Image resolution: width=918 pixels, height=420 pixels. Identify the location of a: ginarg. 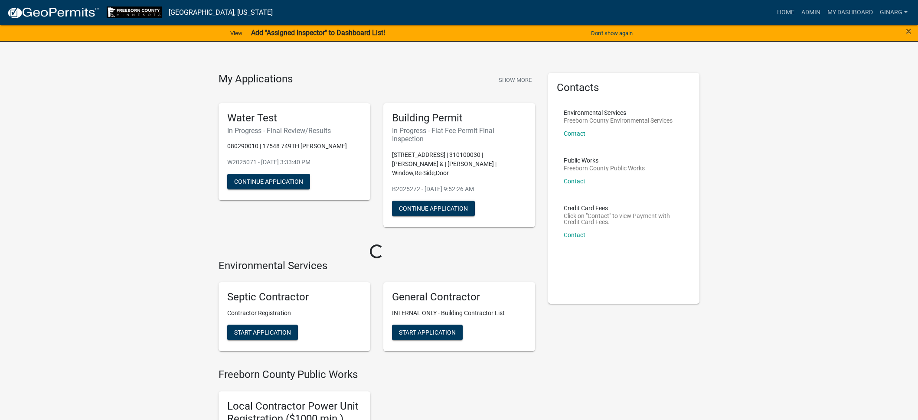
(894, 13).